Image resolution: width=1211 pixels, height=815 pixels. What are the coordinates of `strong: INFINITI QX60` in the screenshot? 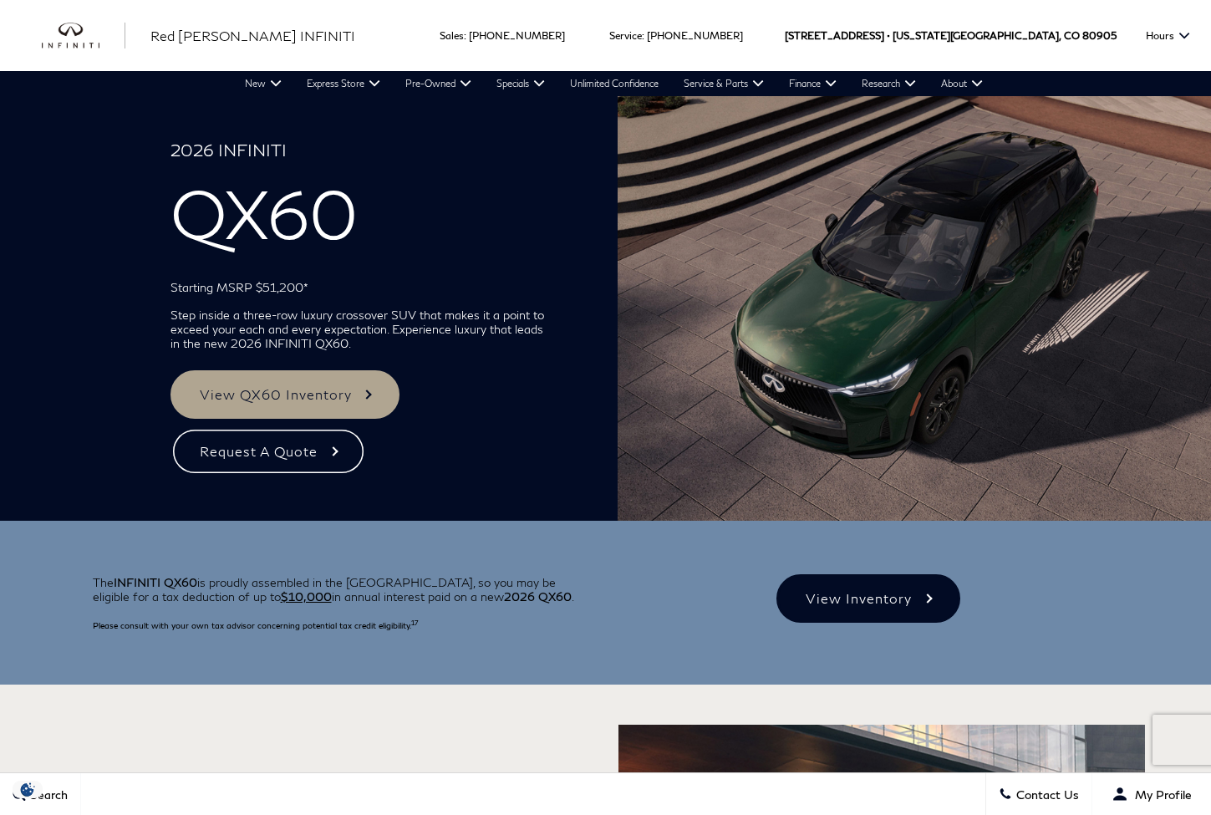 It's located at (155, 582).